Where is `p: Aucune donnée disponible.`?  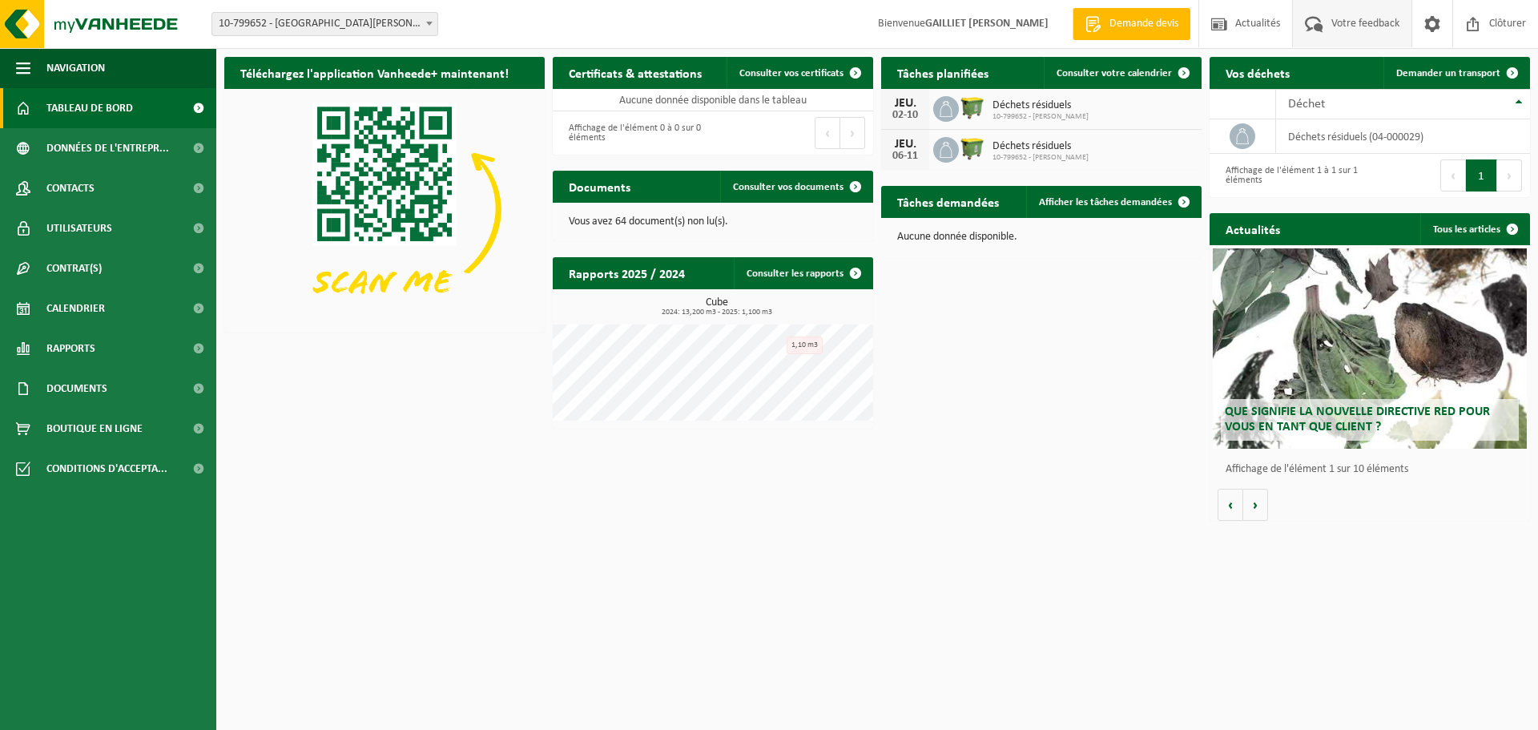
p: Aucune donnée disponible. is located at coordinates (1041, 237).